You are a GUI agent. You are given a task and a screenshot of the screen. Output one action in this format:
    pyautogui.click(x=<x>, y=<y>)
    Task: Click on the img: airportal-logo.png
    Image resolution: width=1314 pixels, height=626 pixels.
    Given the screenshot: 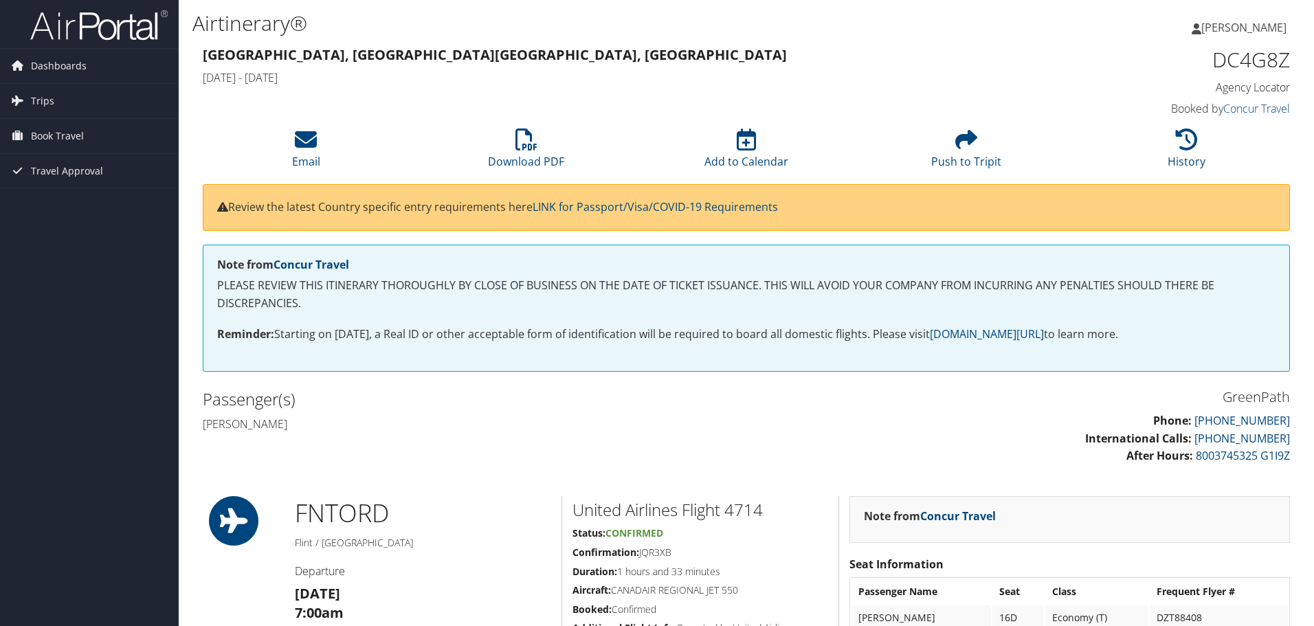 What is the action you would take?
    pyautogui.click(x=99, y=25)
    